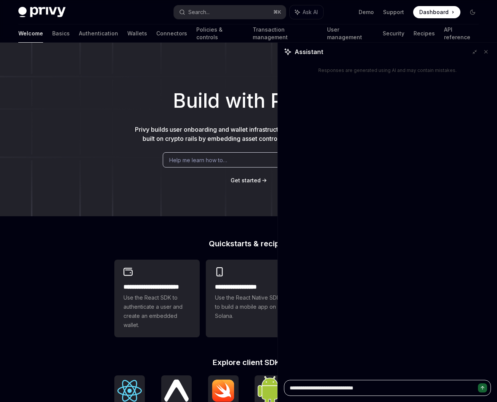 The image size is (497, 402). Describe the element at coordinates (350, 34) in the screenshot. I see `a: User management` at that location.